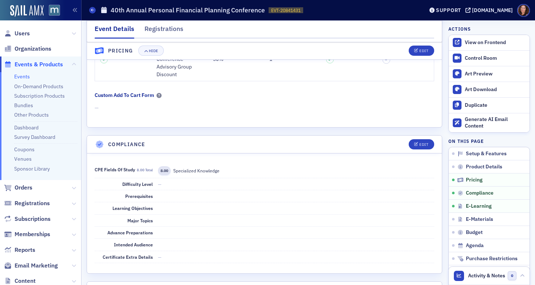 This screenshot has width=535, height=285. Describe the element at coordinates (130, 232) in the screenshot. I see `span: Advance Preparations` at that location.